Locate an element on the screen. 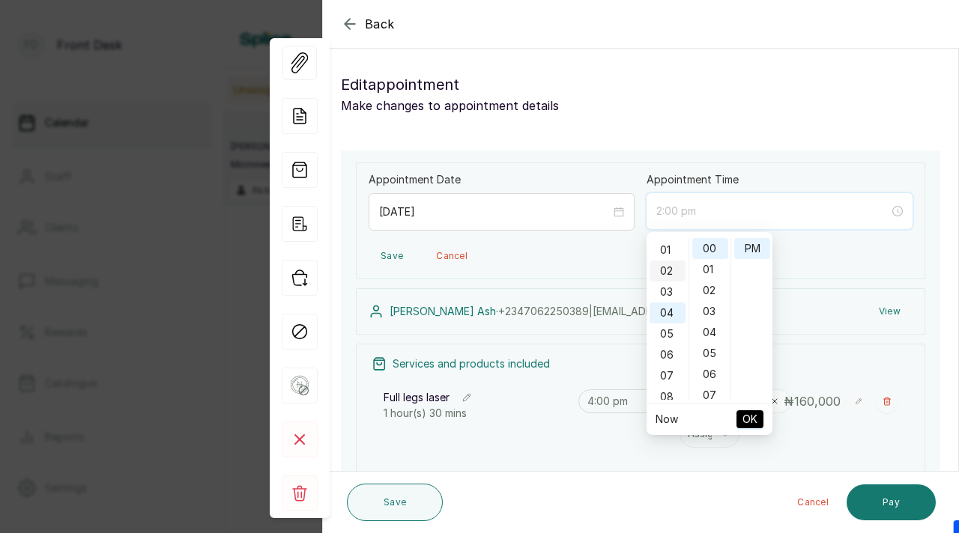  span: OK is located at coordinates (750, 419).